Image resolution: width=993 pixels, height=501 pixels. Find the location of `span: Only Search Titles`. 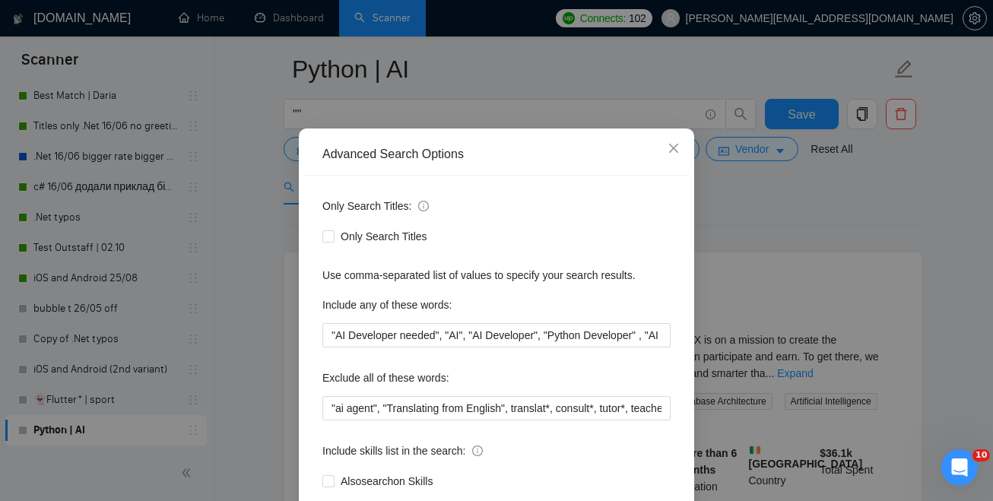

span: Only Search Titles is located at coordinates (384, 236).